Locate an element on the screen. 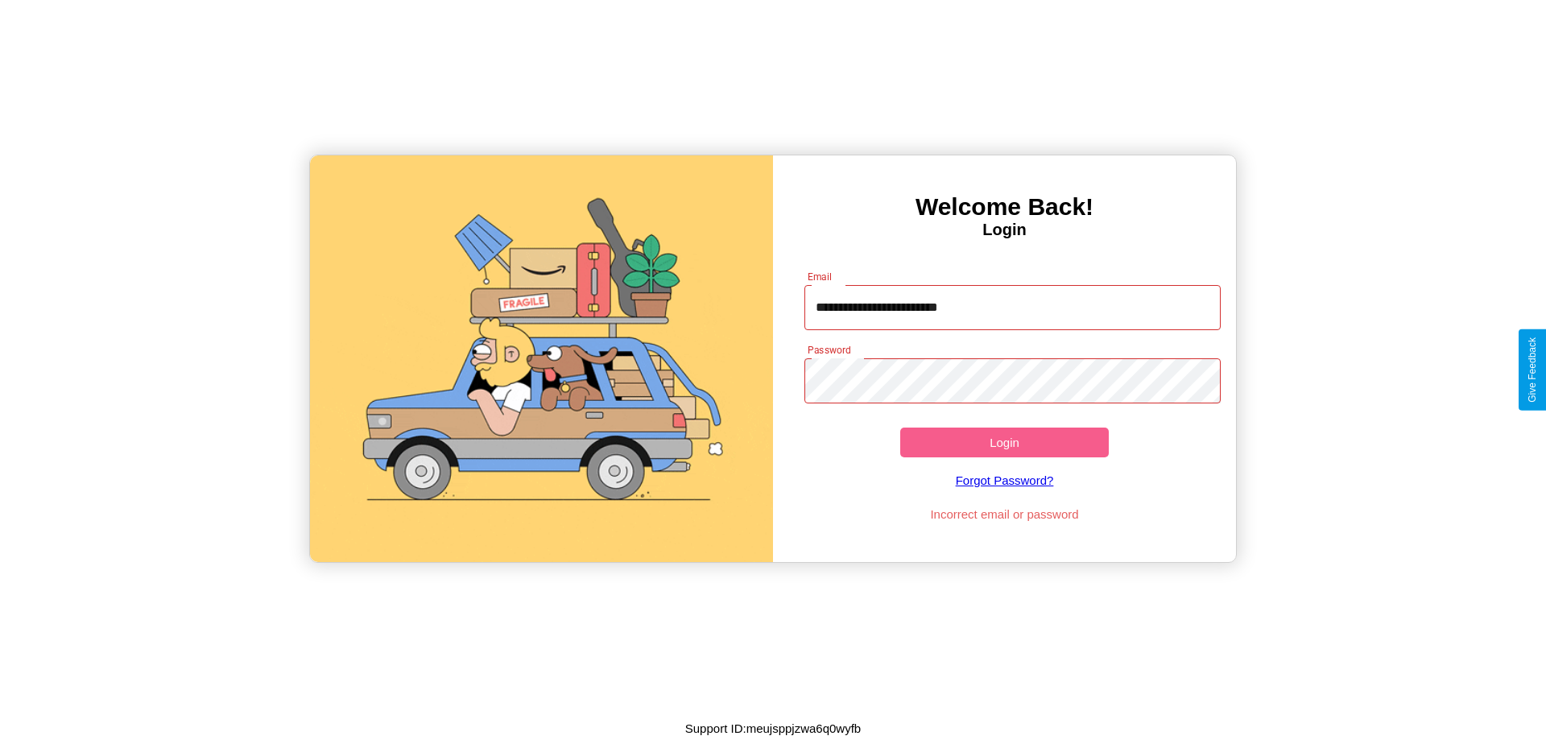 This screenshot has height=740, width=1546. h3: Welcome Back! is located at coordinates (1004, 207).